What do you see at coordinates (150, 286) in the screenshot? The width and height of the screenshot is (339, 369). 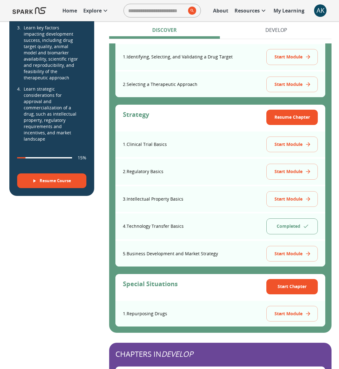 I see `h6: Special Situations` at bounding box center [150, 286].